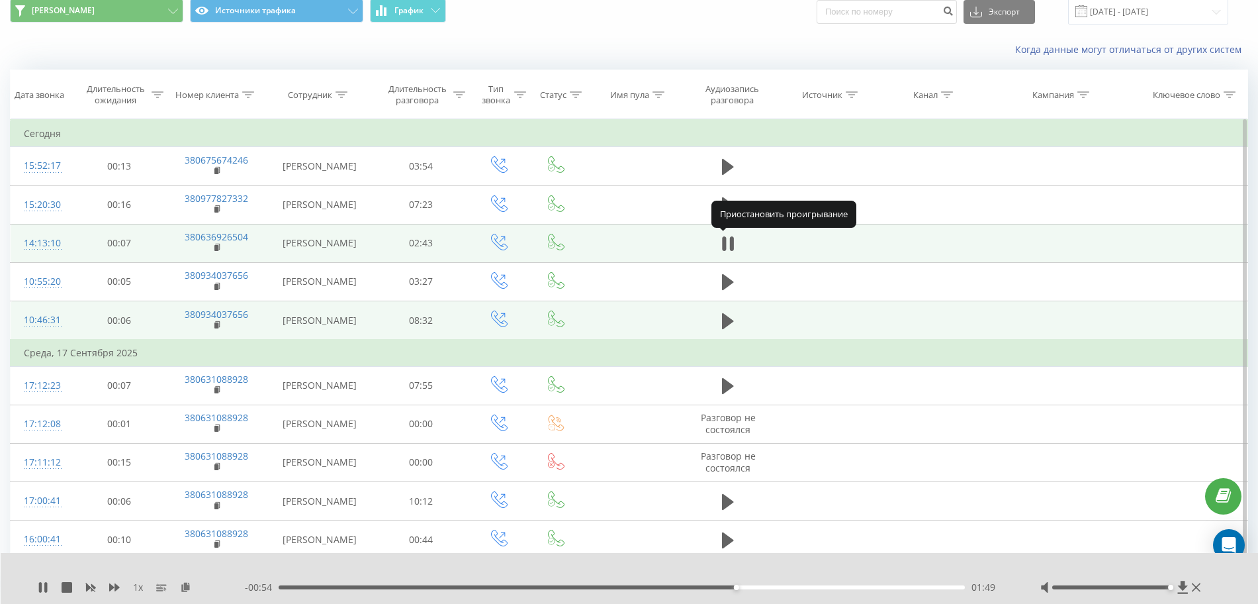  Describe the element at coordinates (421, 320) in the screenshot. I see `td: 08:32` at that location.